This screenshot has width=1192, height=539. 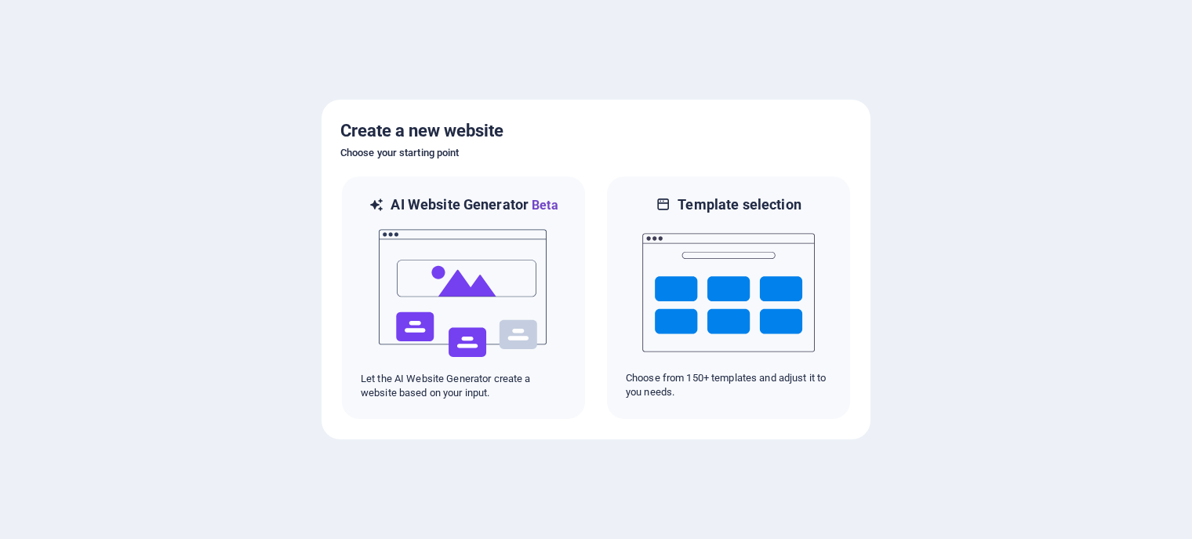 What do you see at coordinates (544, 205) in the screenshot?
I see `span: Beta` at bounding box center [544, 205].